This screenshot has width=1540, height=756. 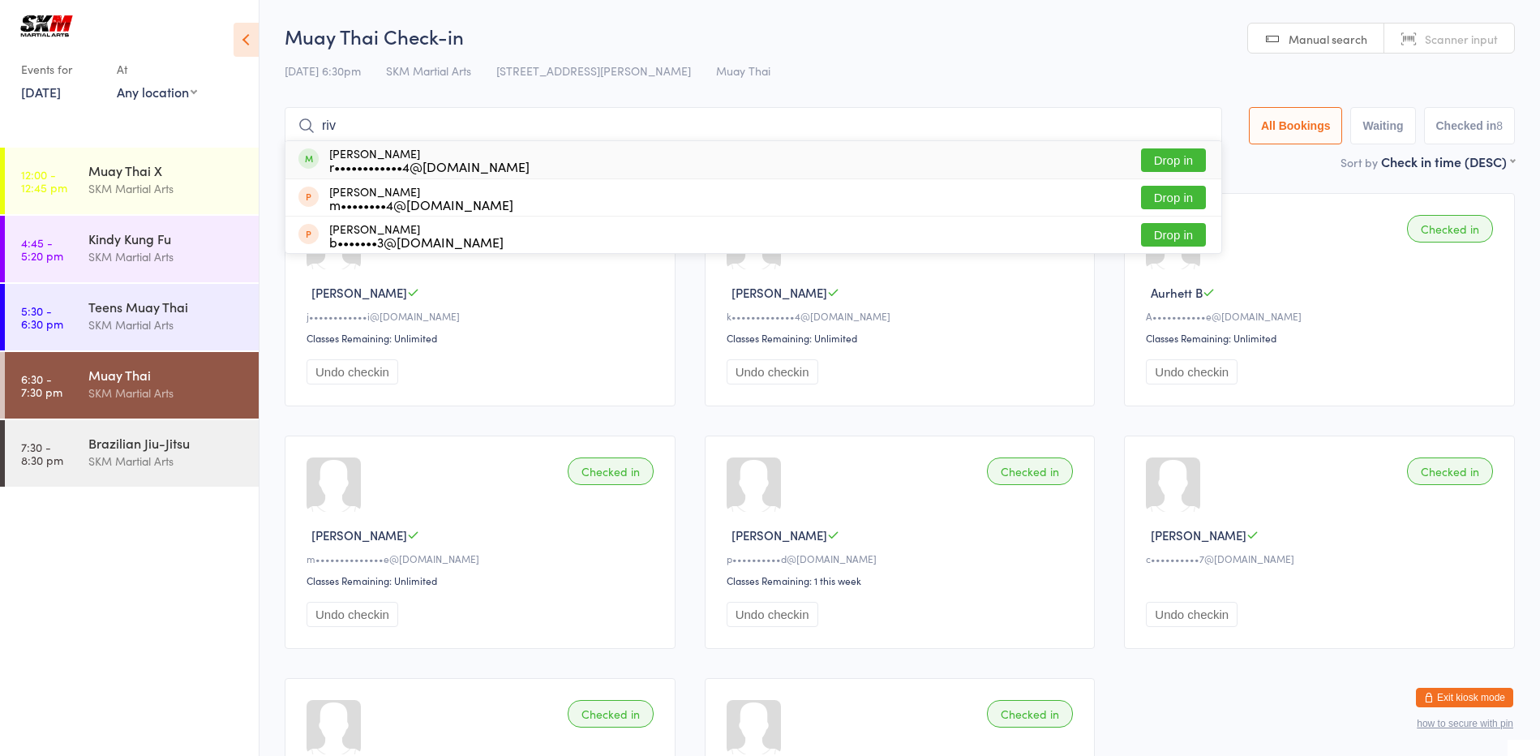 What do you see at coordinates (903, 580) in the screenshot?
I see `div: Classes Remaining: 1 this week` at bounding box center [903, 580].